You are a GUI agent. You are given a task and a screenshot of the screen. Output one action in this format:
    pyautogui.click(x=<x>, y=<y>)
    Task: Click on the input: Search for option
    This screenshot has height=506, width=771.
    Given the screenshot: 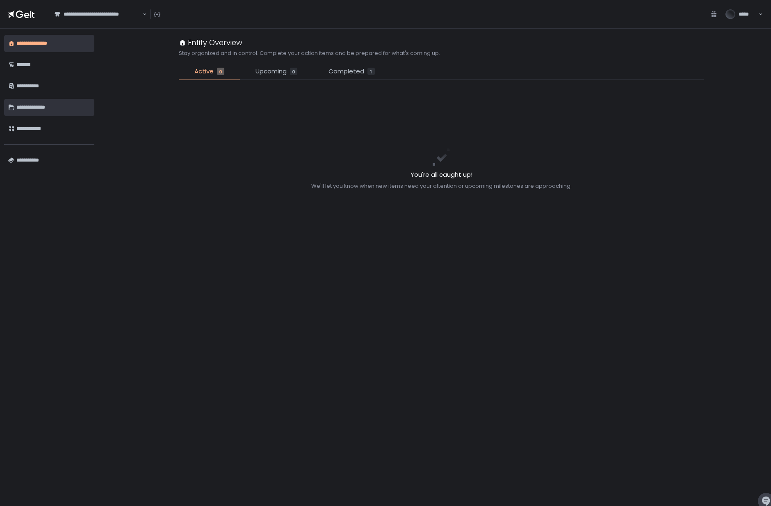 What is the action you would take?
    pyautogui.click(x=142, y=14)
    